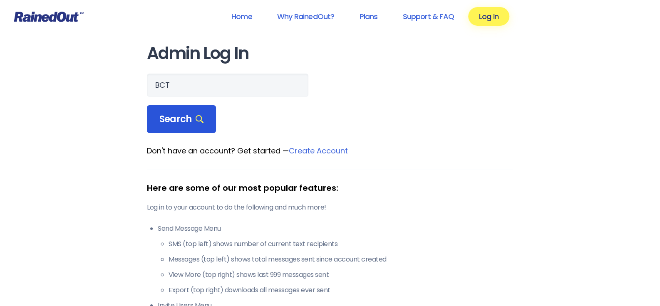 Image resolution: width=660 pixels, height=306 pixels. What do you see at coordinates (330, 208) in the screenshot?
I see `p: Log in to your account to do the following and much more!` at bounding box center [330, 208].